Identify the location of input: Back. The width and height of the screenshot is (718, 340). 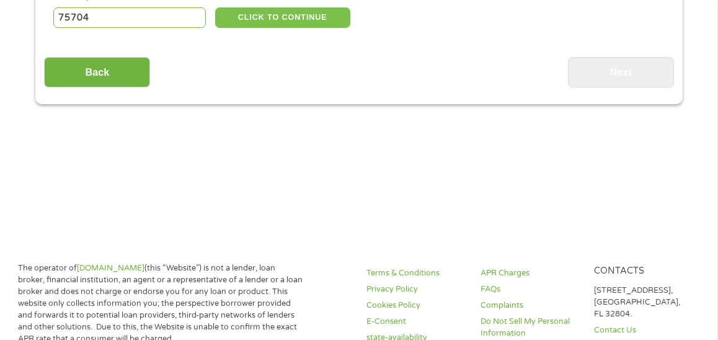
(97, 72).